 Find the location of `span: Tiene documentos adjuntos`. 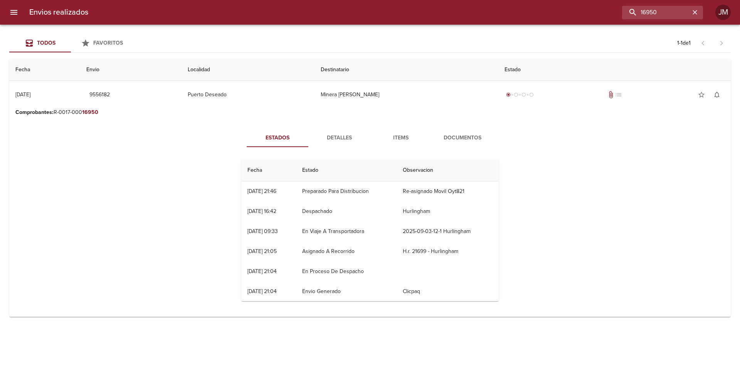

span: Tiene documentos adjuntos is located at coordinates (611, 95).